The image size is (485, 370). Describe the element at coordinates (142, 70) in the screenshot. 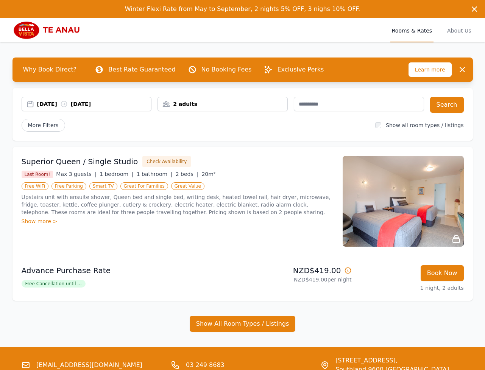

I see `p: Best Rate Guaranteed` at that location.